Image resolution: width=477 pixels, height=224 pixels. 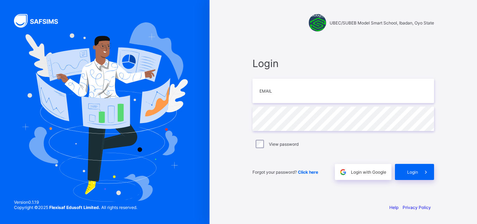 What do you see at coordinates (285, 172) in the screenshot?
I see `span: Forgot your password?` at bounding box center [285, 172].